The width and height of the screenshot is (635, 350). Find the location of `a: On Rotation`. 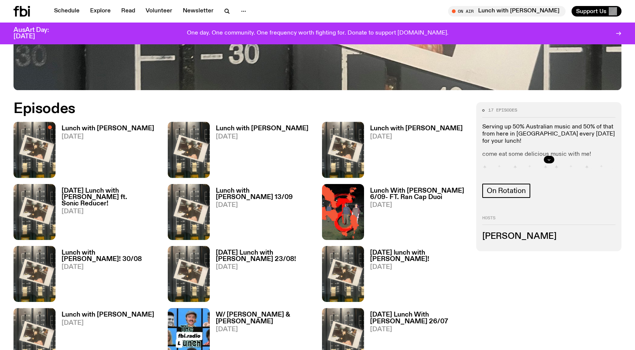

a: On Rotation is located at coordinates (507, 191).